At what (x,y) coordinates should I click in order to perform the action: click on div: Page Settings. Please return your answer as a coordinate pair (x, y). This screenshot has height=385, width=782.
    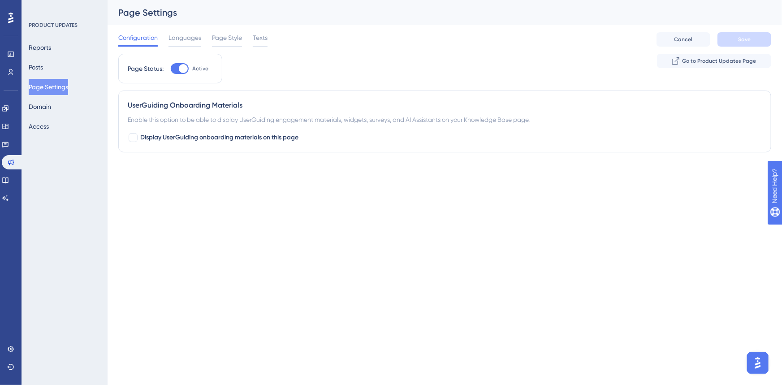
    Looking at the image, I should click on (433, 13).